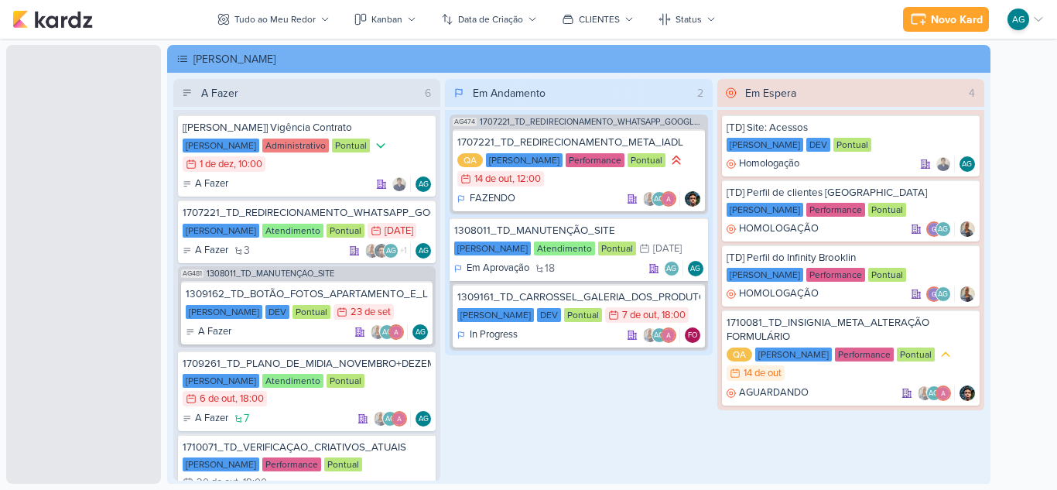 This screenshot has height=490, width=1057. Describe the element at coordinates (492, 199) in the screenshot. I see `p: FAZENDO` at that location.